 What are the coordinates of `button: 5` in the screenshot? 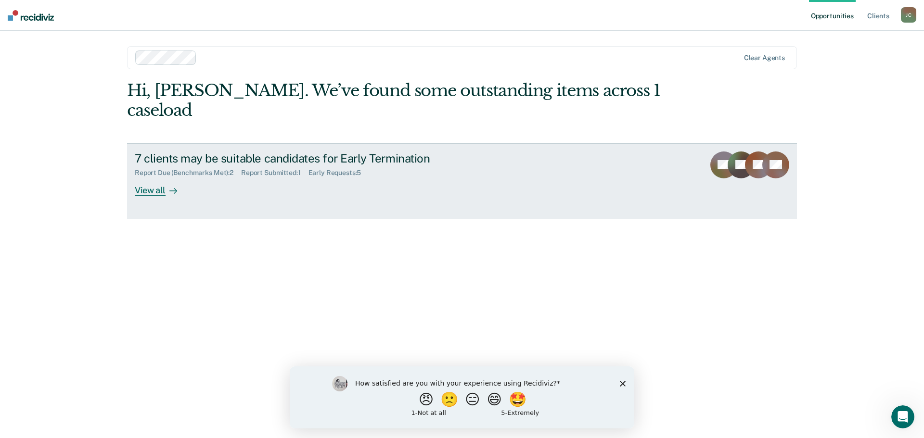 It's located at (229, 33).